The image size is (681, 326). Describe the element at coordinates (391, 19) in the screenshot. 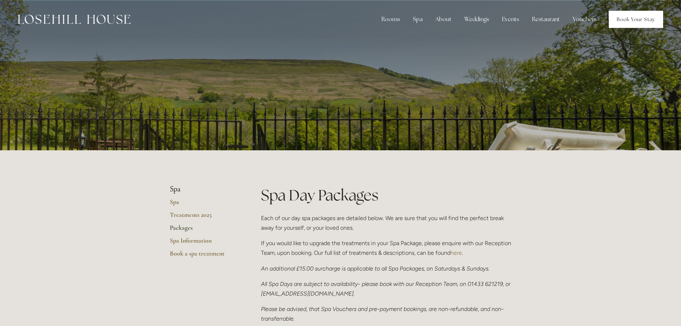

I see `div: Rooms` at that location.